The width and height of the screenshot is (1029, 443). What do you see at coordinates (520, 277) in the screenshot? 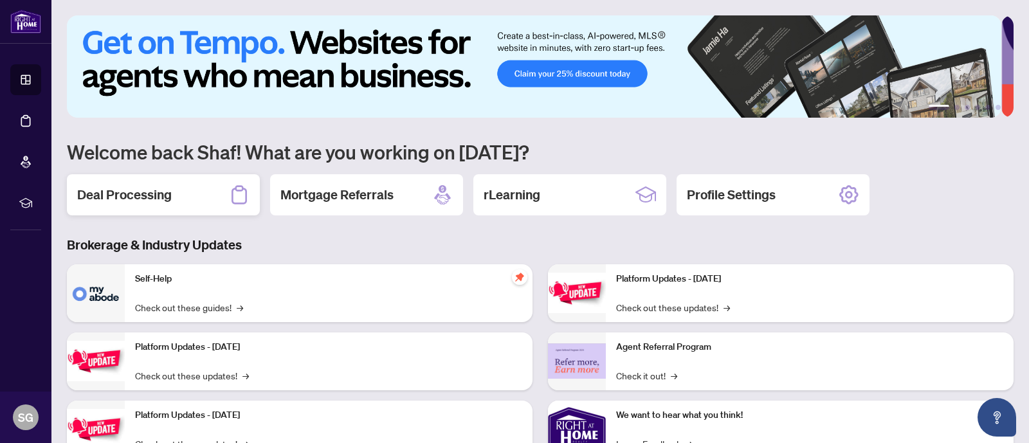
I see `span: pushpin` at bounding box center [520, 277].